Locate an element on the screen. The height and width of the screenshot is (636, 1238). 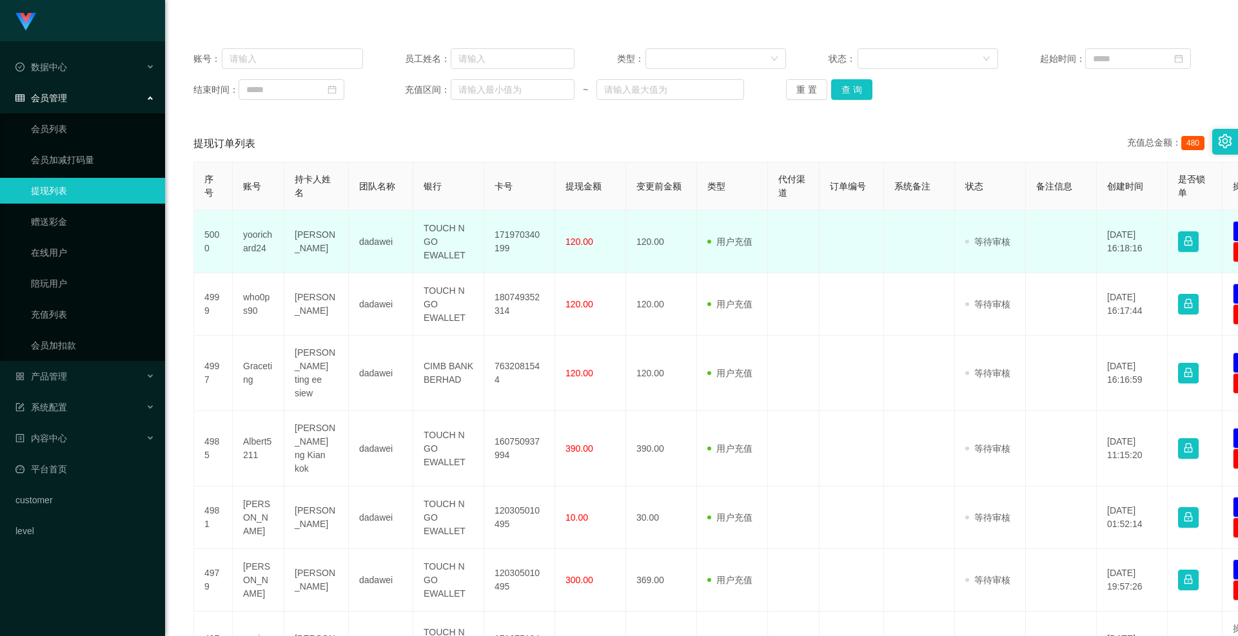
td: yoorichard24 is located at coordinates (259, 242).